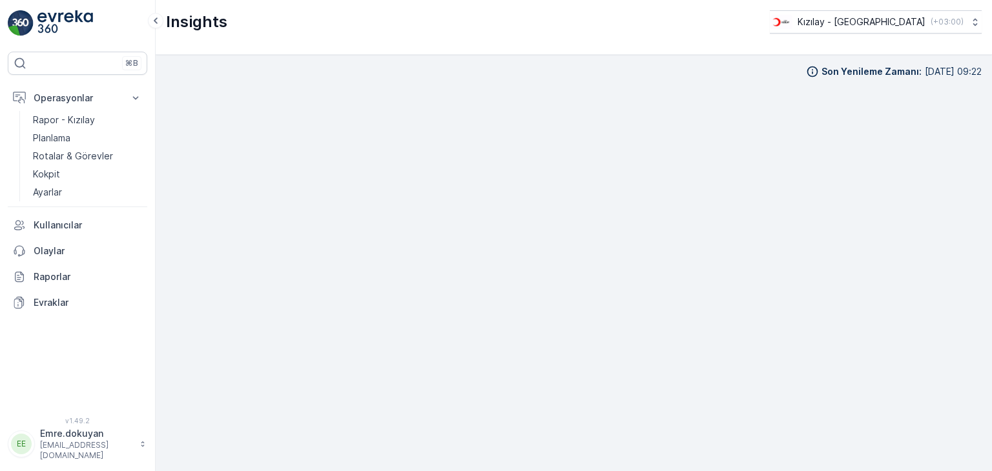  I want to click on a: Evraklar, so click(77, 303).